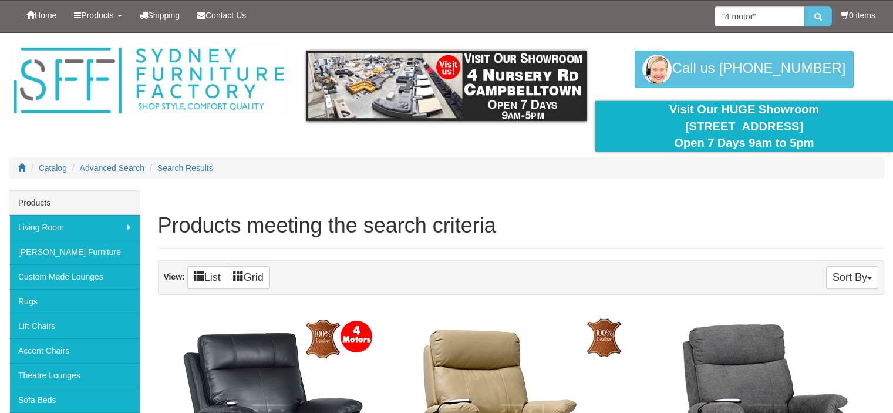 This screenshot has width=893, height=413. I want to click on a: Search Results, so click(185, 168).